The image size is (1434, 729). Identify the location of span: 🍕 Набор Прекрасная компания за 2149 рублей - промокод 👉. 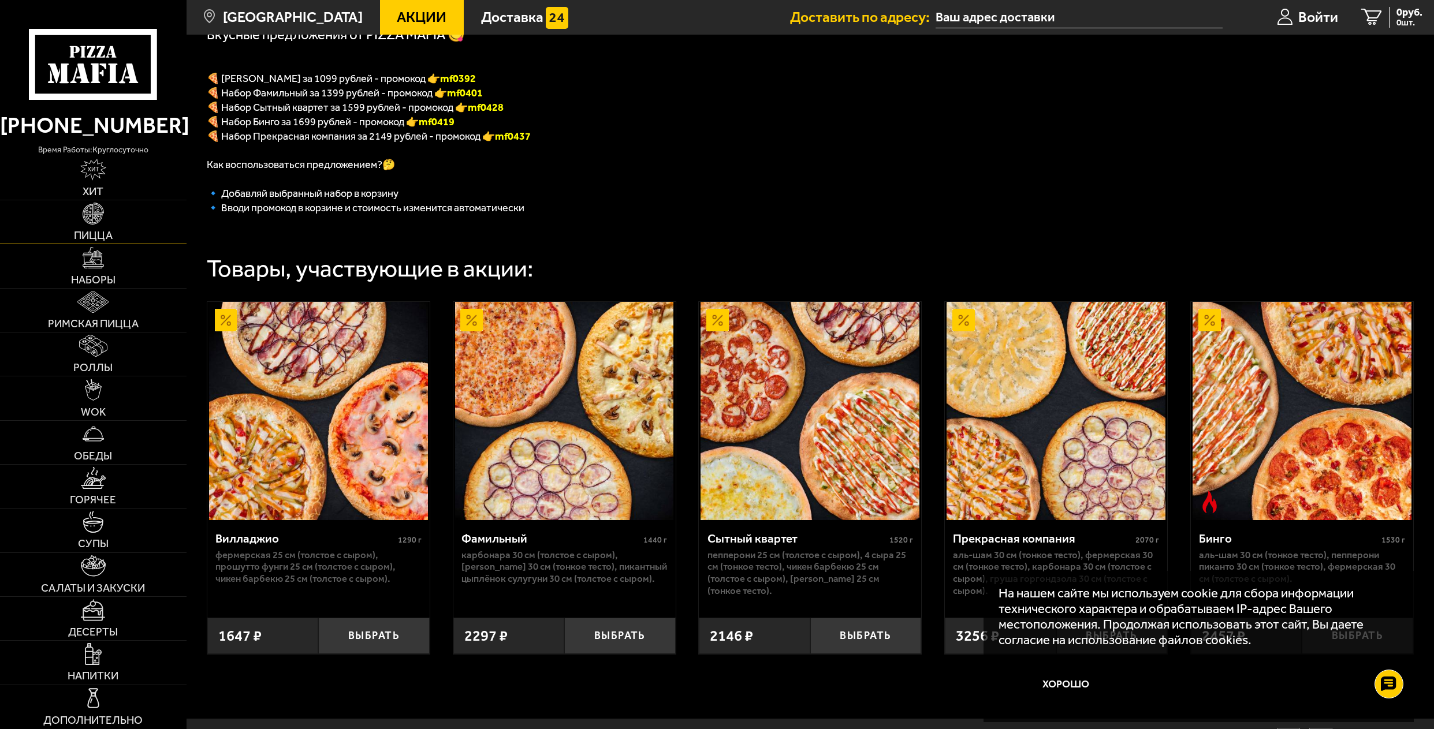
(351, 136).